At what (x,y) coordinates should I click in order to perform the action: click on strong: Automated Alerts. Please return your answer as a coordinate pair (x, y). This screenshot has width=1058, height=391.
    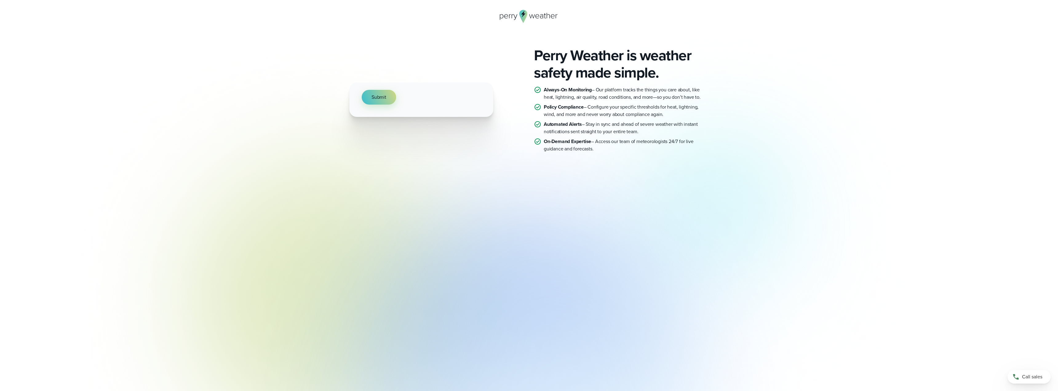
    Looking at the image, I should click on (563, 124).